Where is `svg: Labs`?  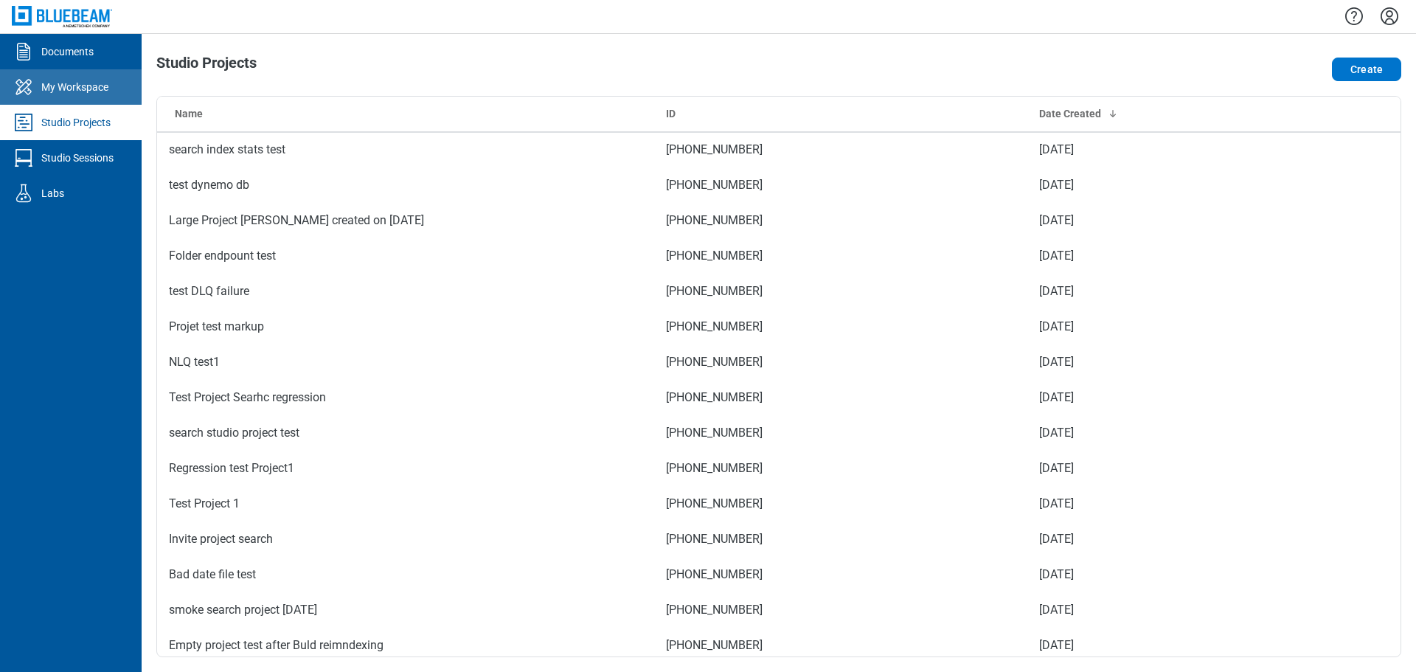 svg: Labs is located at coordinates (24, 193).